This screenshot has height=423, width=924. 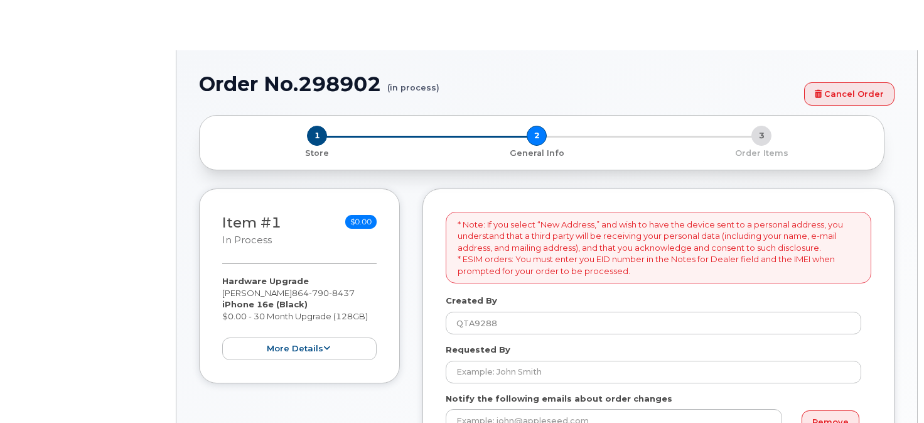 I want to click on span: 864, so click(x=323, y=293).